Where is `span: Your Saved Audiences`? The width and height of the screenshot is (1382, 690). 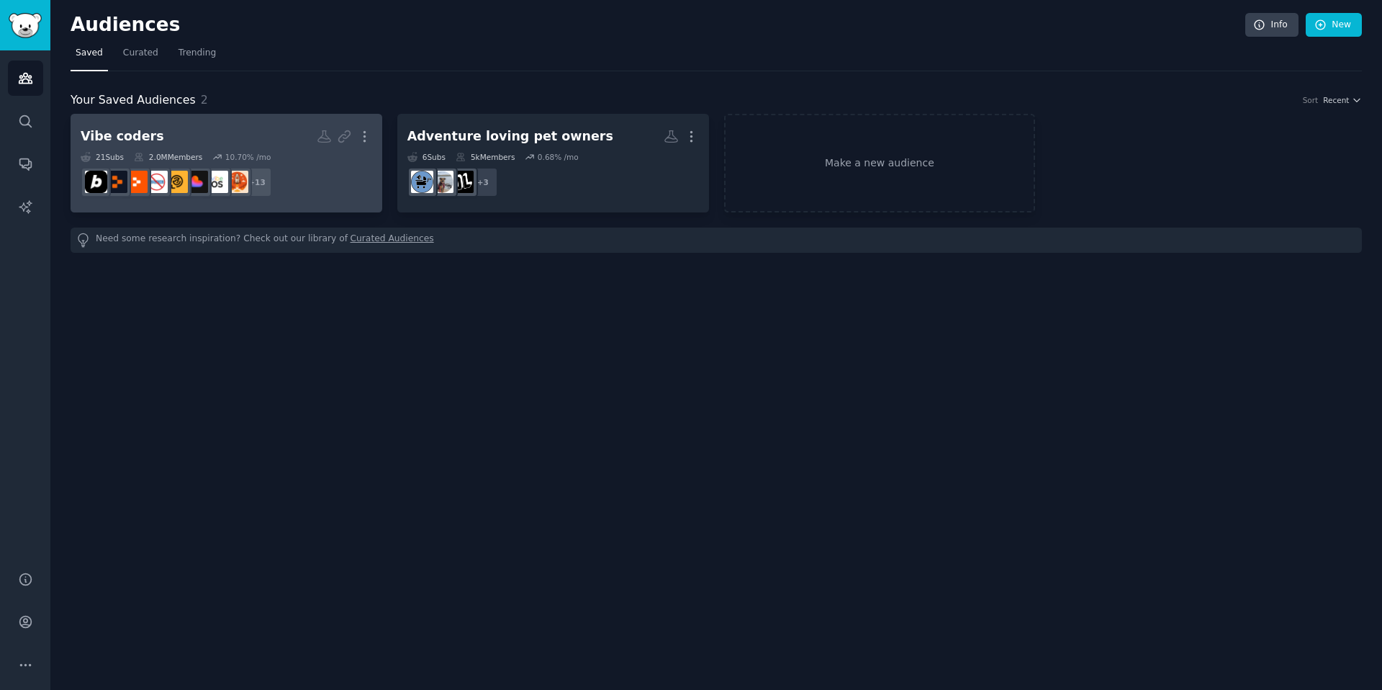 span: Your Saved Audiences is located at coordinates (133, 100).